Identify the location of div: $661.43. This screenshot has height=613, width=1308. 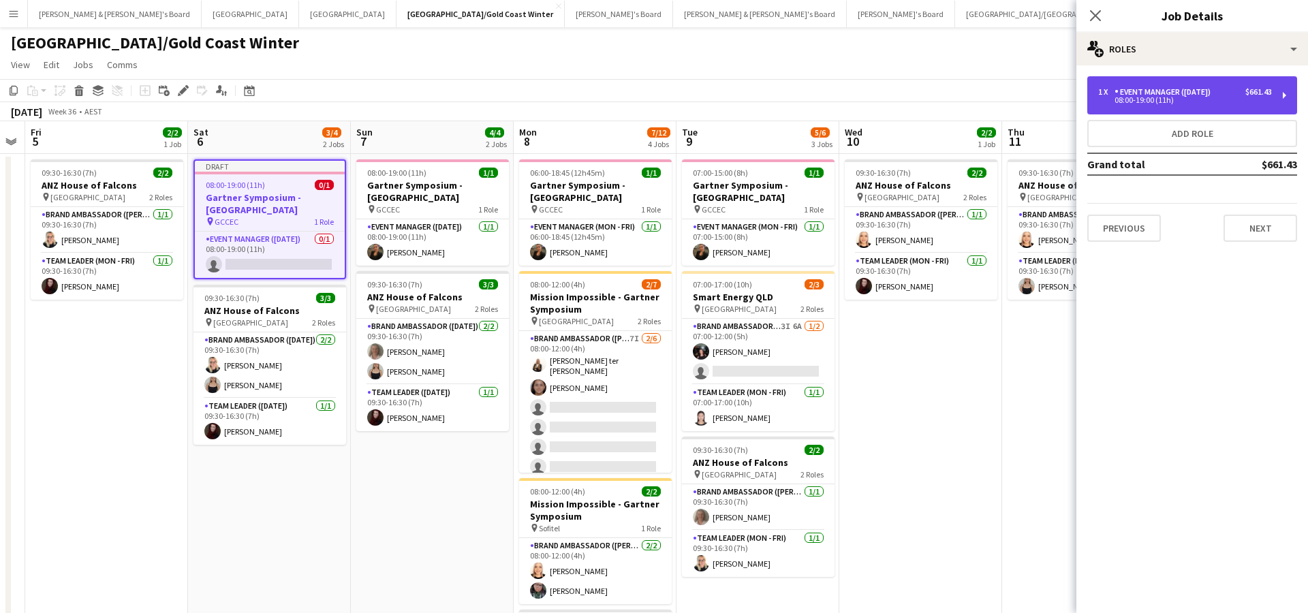
(1258, 92).